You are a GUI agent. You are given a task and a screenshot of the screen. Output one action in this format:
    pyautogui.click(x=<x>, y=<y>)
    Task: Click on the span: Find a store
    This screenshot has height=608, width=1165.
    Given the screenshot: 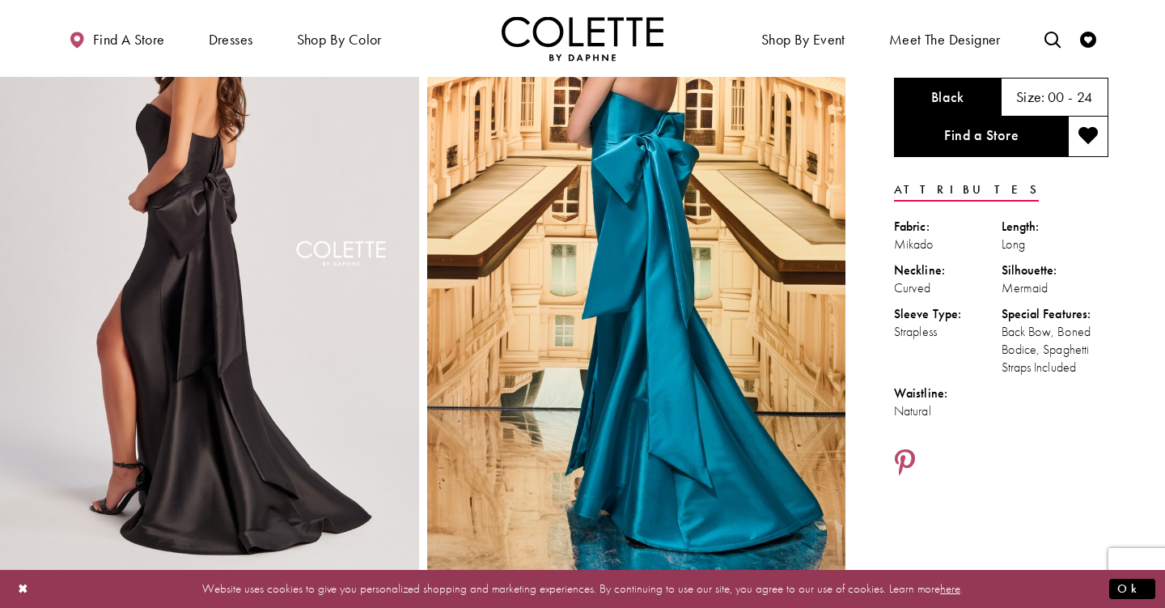 What is the action you would take?
    pyautogui.click(x=129, y=40)
    